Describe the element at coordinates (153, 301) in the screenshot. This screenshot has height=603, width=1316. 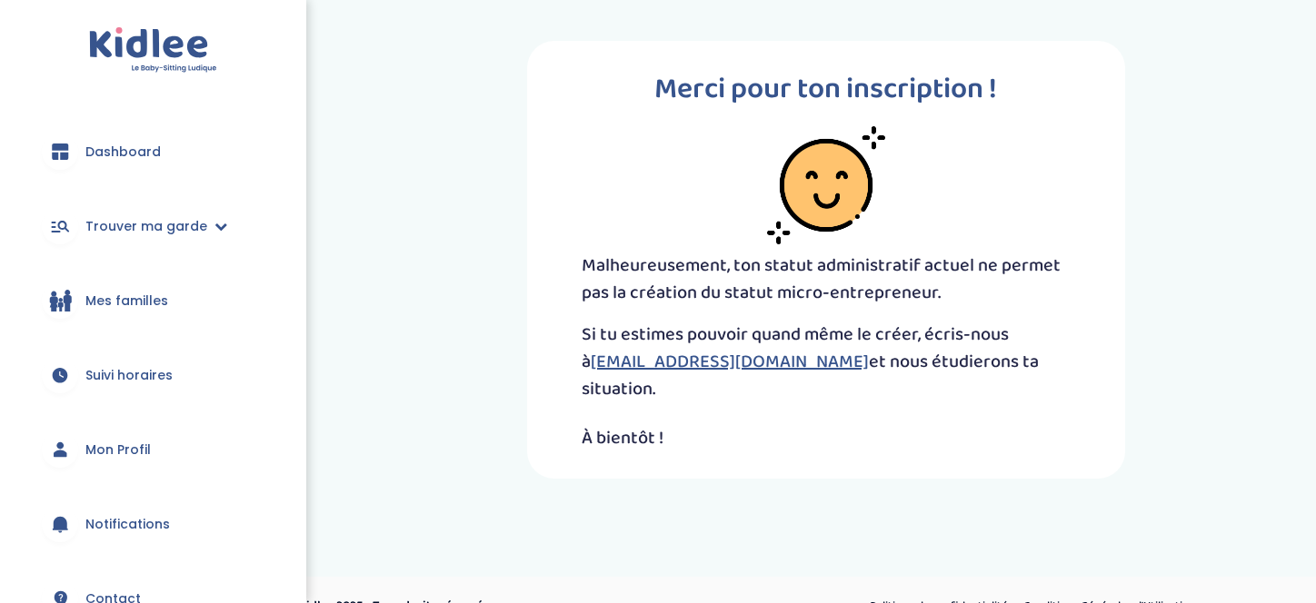
I see `a: Mes familles` at that location.